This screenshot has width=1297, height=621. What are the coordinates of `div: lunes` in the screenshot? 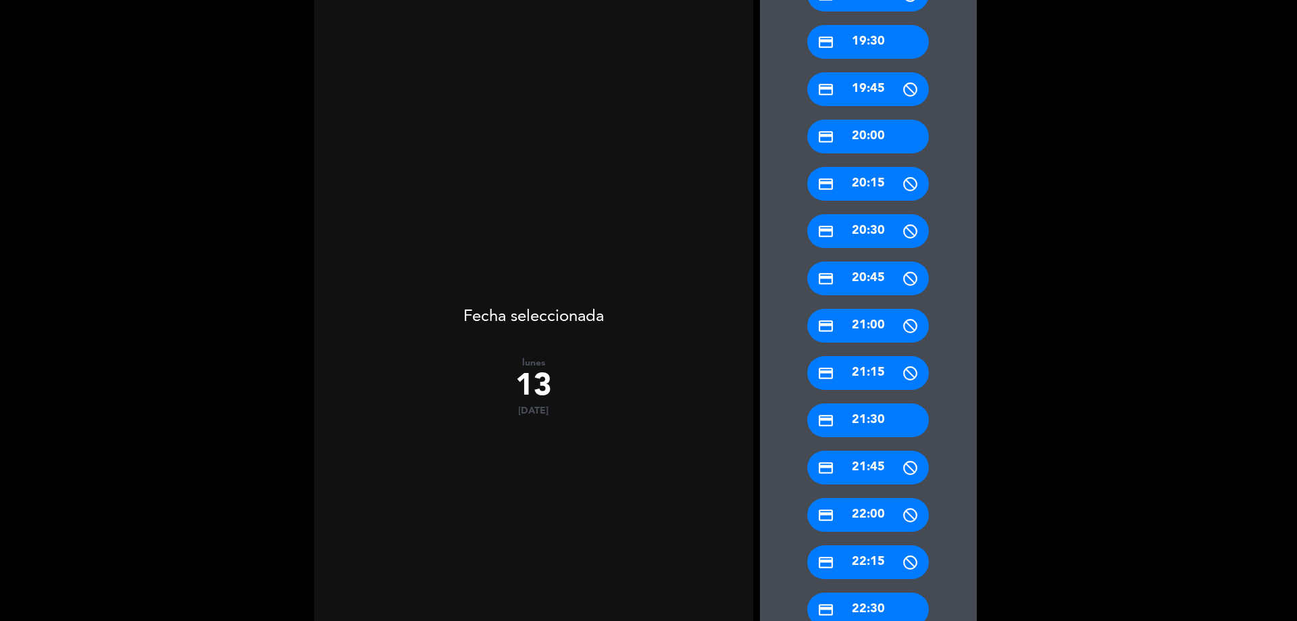 It's located at (534, 363).